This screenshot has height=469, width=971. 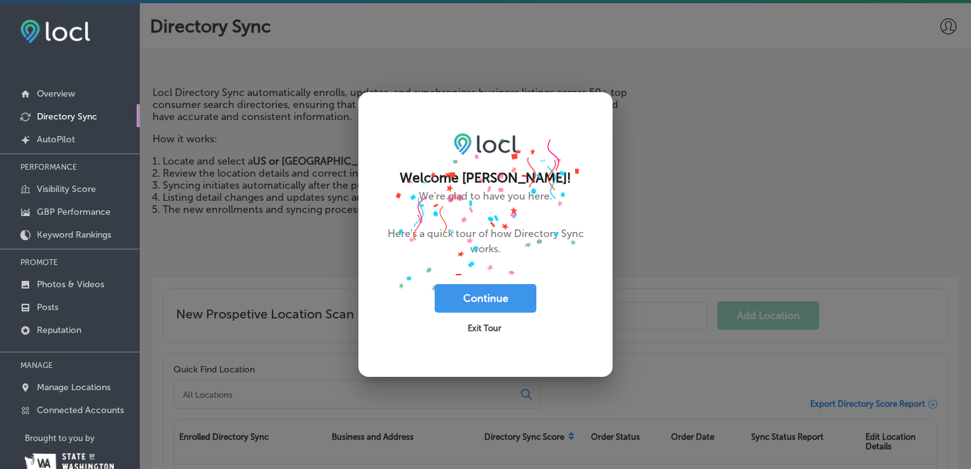 I want to click on p: Posts, so click(x=48, y=307).